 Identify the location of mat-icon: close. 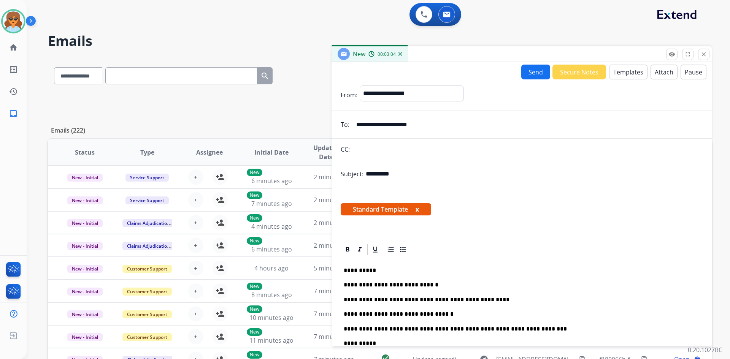
(704, 54).